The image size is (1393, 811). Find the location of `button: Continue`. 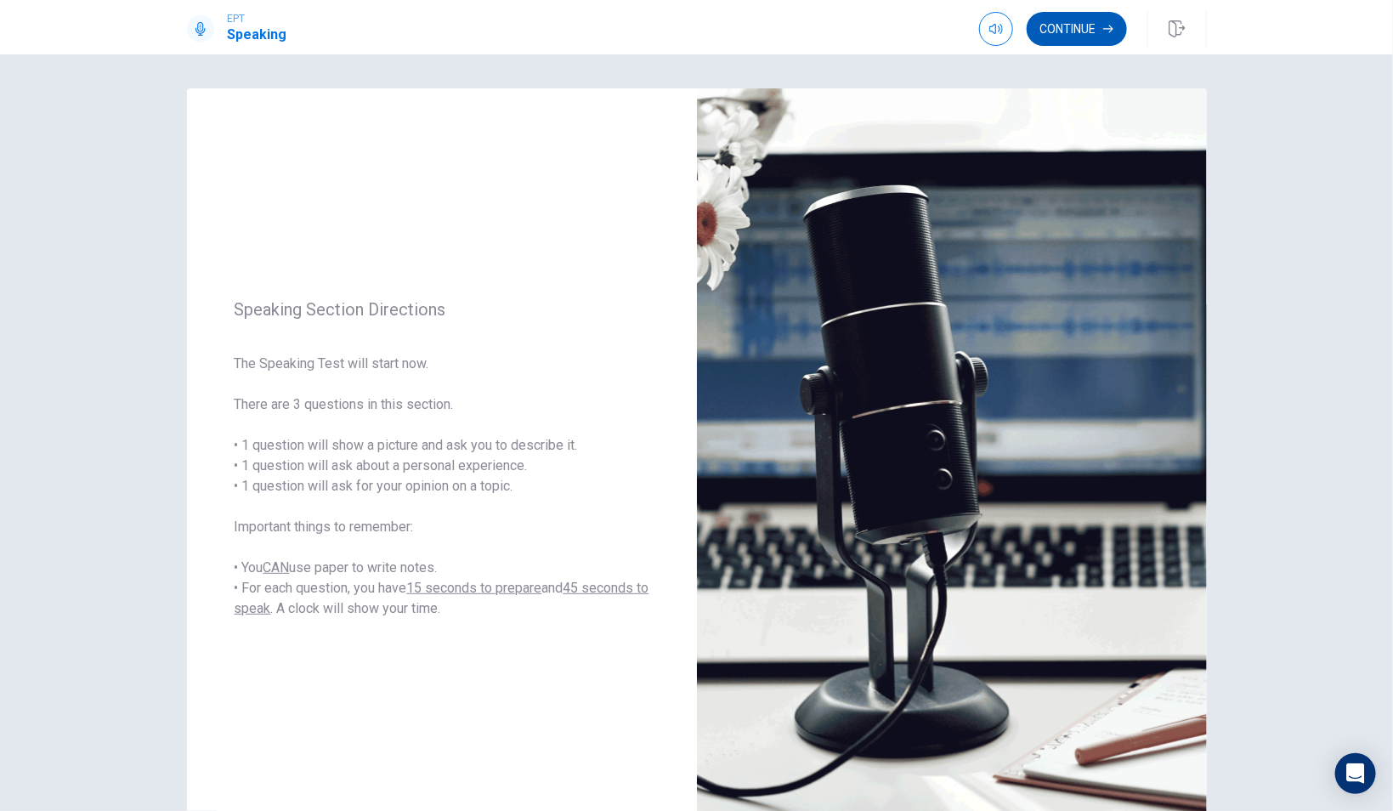

button: Continue is located at coordinates (1077, 29).